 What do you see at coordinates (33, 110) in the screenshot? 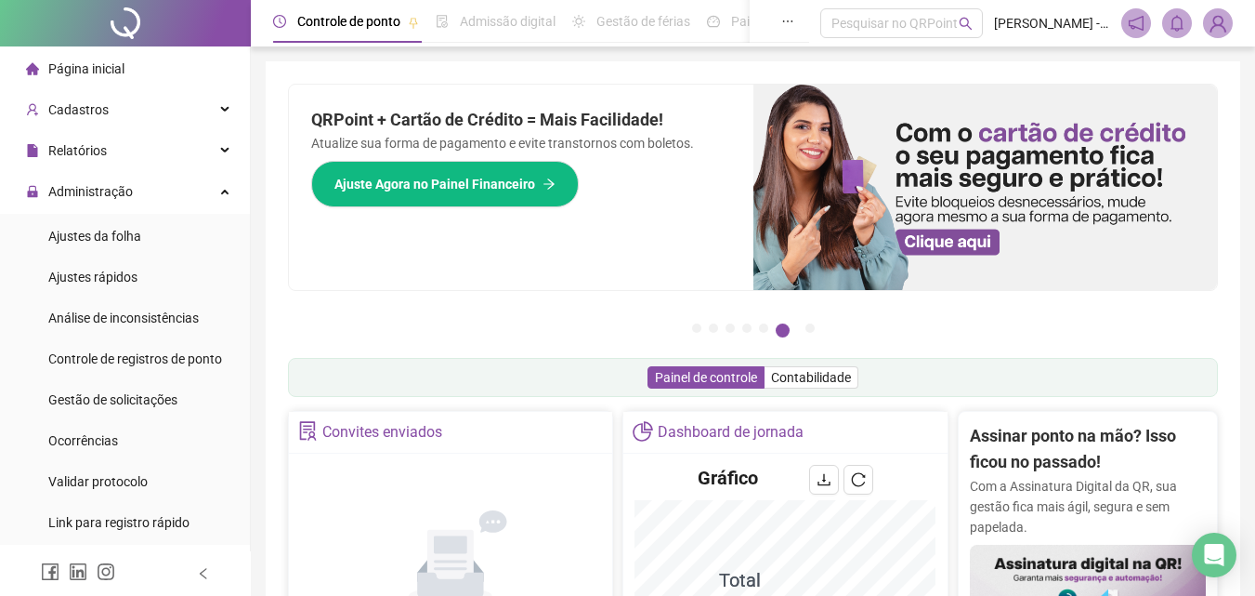
I see `span: user-add` at bounding box center [33, 110].